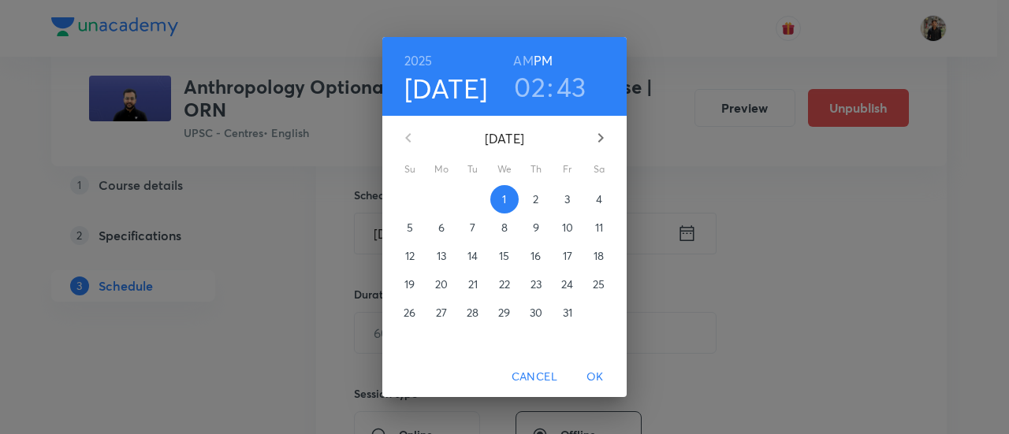 The height and width of the screenshot is (434, 1009). Describe the element at coordinates (441, 256) in the screenshot. I see `p: 13` at that location.